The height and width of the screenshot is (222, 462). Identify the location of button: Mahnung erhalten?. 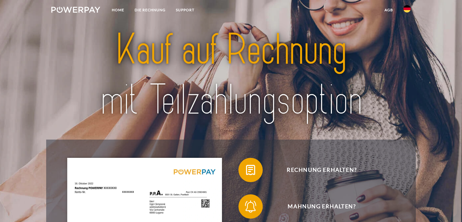
(318, 206).